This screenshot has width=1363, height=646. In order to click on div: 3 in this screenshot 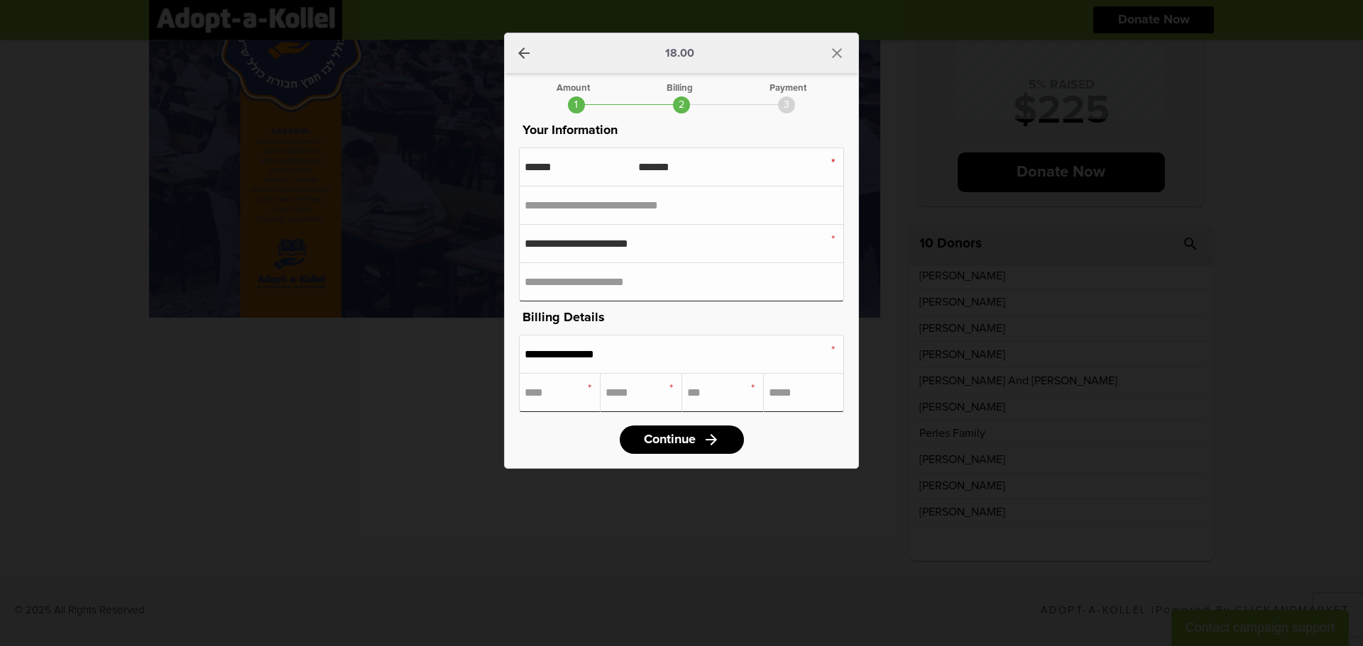, I will do `click(786, 105)`.